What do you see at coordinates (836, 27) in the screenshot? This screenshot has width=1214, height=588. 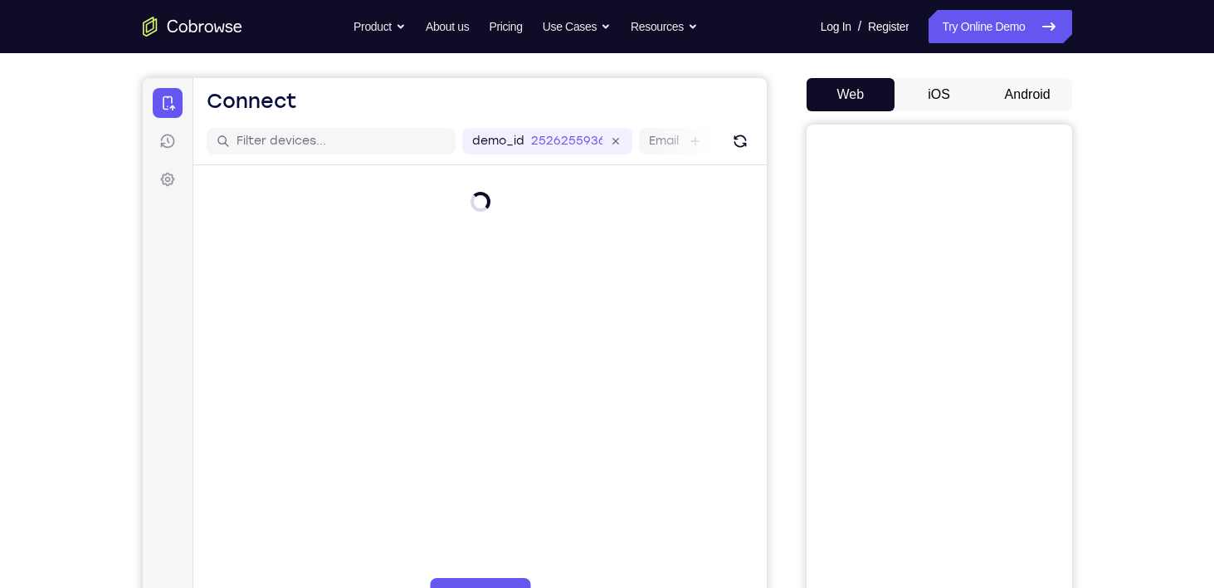 I see `a: Log In` at bounding box center [836, 27].